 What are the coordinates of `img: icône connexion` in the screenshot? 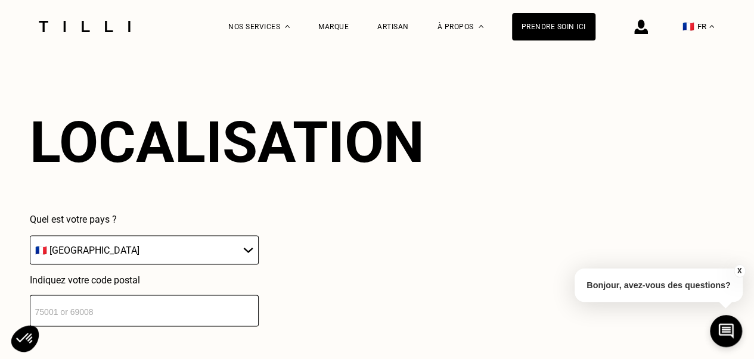 It's located at (640, 27).